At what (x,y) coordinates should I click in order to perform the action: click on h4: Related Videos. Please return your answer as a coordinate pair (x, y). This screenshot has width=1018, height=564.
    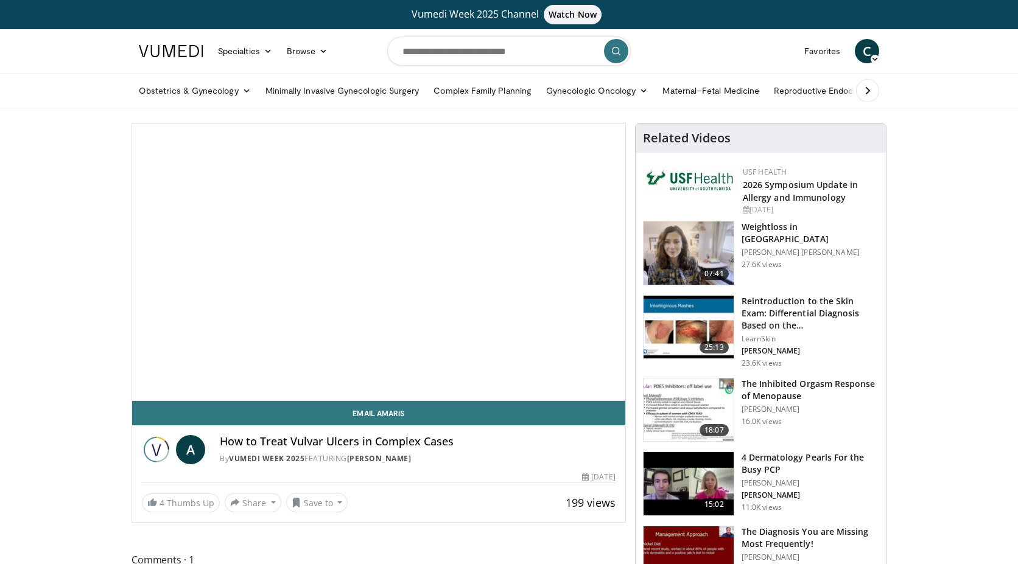
    Looking at the image, I should click on (687, 138).